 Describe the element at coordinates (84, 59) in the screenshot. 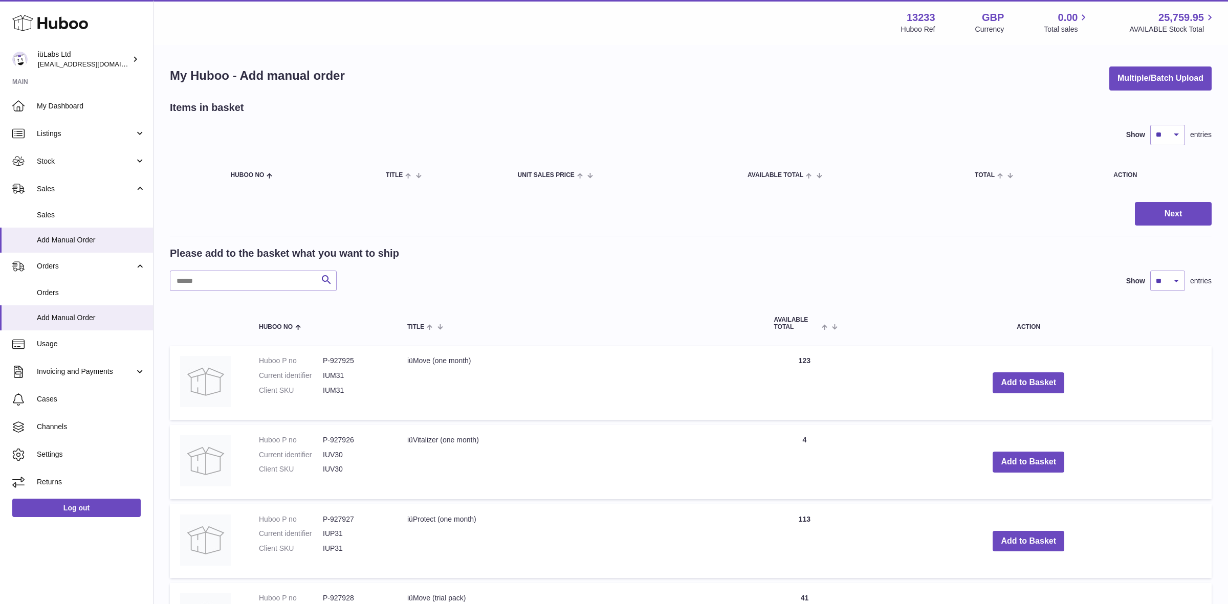

I see `div: iüLabs Ltd` at that location.